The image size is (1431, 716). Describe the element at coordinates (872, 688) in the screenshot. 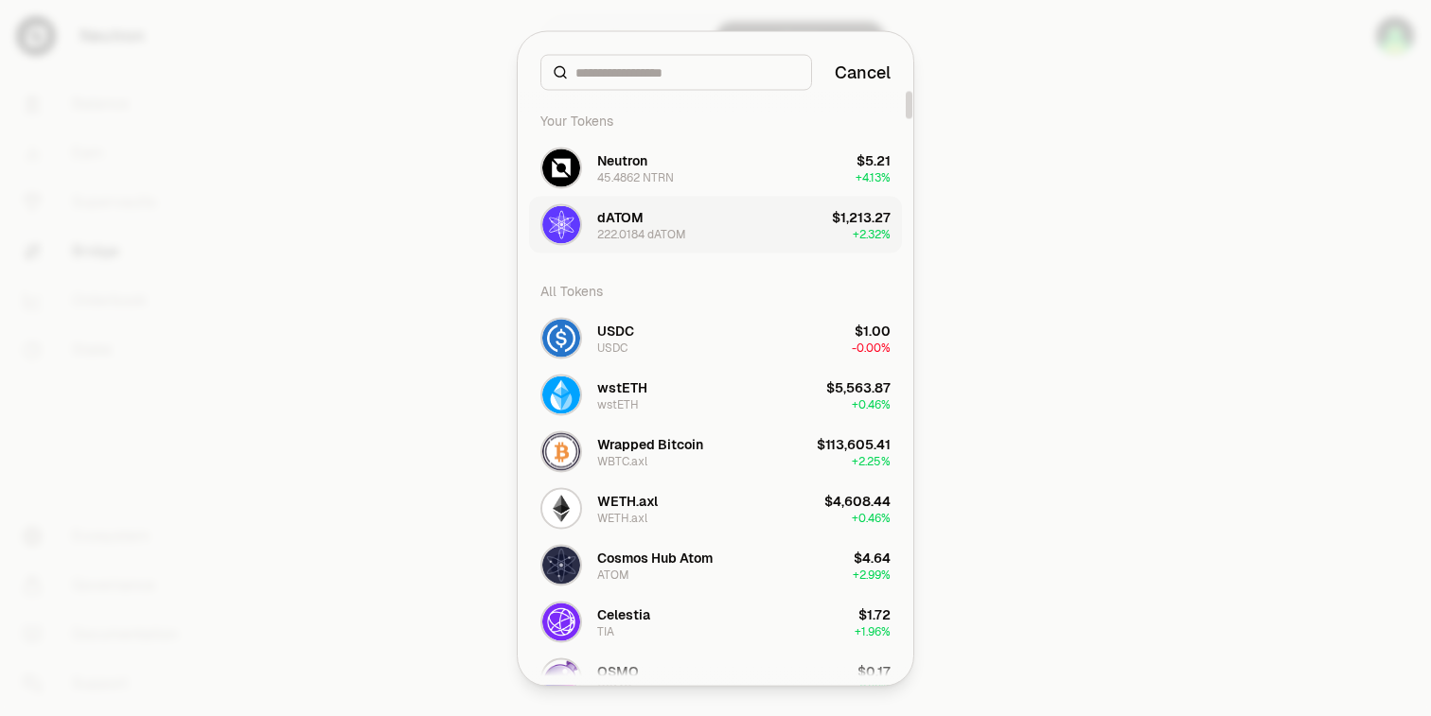

I see `span: + 2.88%` at that location.